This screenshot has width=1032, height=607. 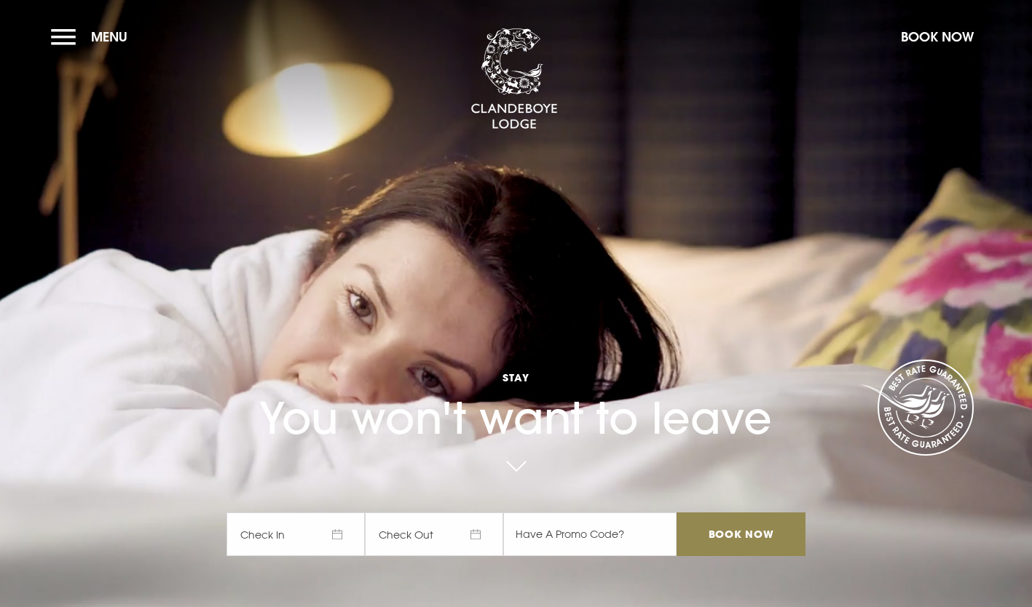 I want to click on span: Menu, so click(x=109, y=36).